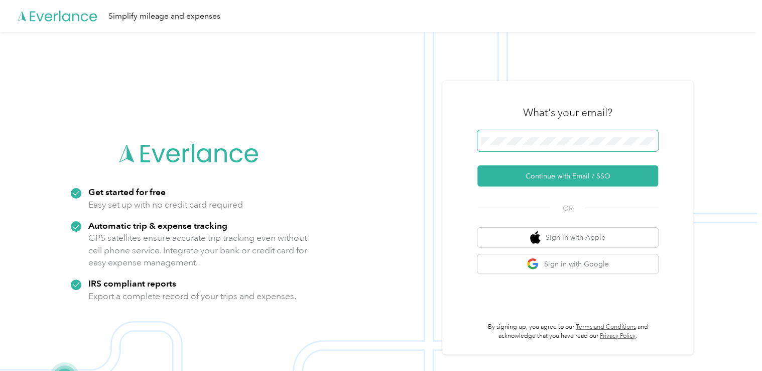 The width and height of the screenshot is (762, 371). Describe the element at coordinates (166, 204) in the screenshot. I see `p: Easy set up with no credit card required` at that location.